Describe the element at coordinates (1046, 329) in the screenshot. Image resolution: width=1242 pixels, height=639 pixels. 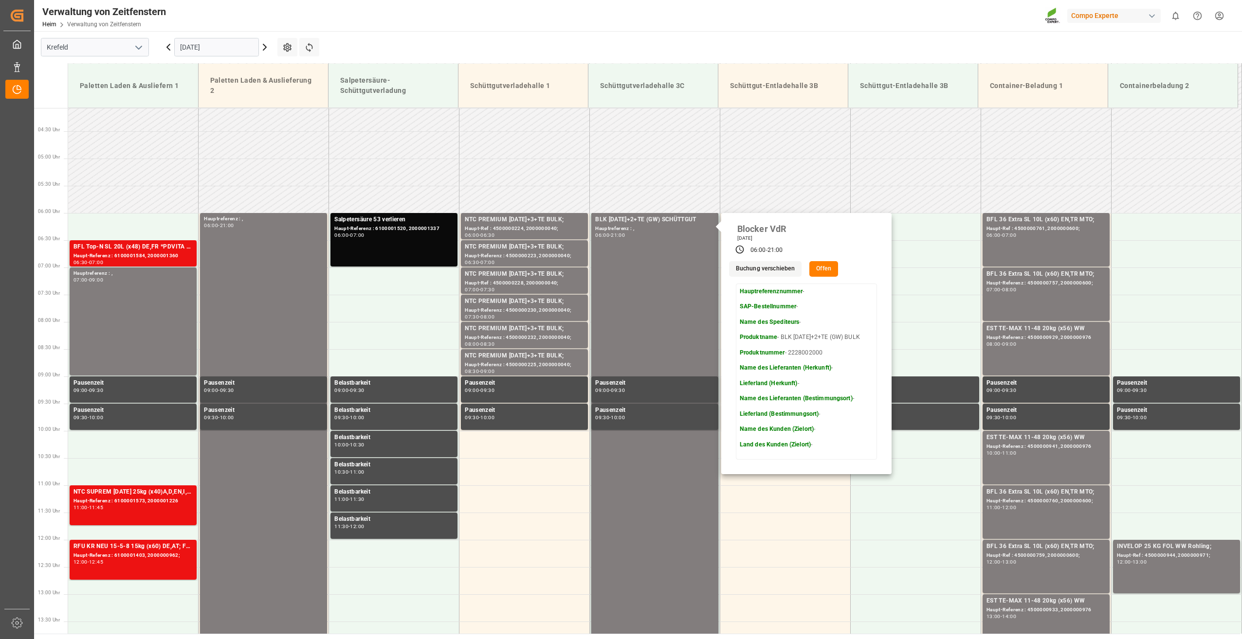
I see `div: EST TE-MAX 11-48 20kg (x56) WW` at that location.